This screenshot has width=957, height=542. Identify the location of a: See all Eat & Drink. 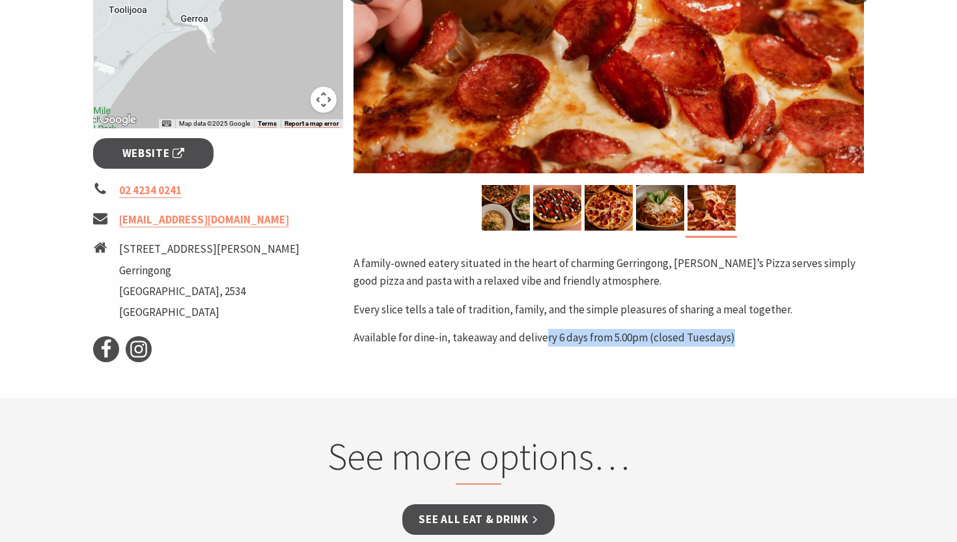
(478, 519).